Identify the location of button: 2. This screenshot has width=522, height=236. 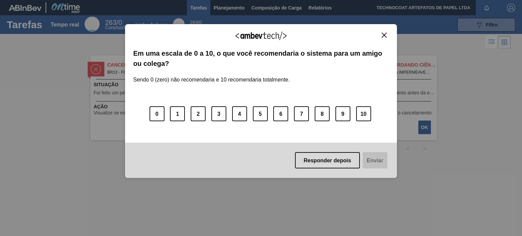
(198, 114).